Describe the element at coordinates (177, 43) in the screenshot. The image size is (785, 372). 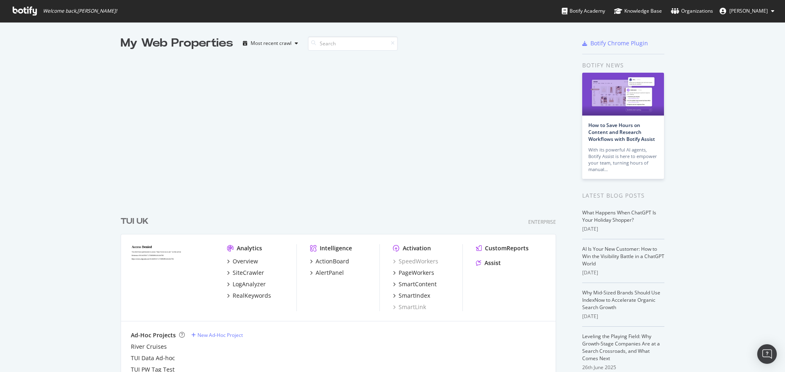
I see `div: My Web Properties` at that location.